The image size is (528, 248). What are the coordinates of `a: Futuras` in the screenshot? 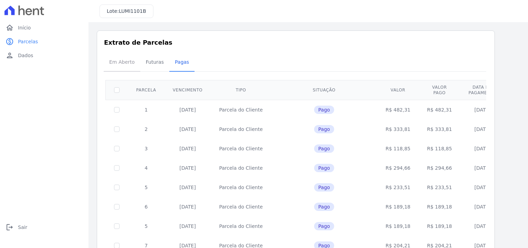 It's located at (155, 63).